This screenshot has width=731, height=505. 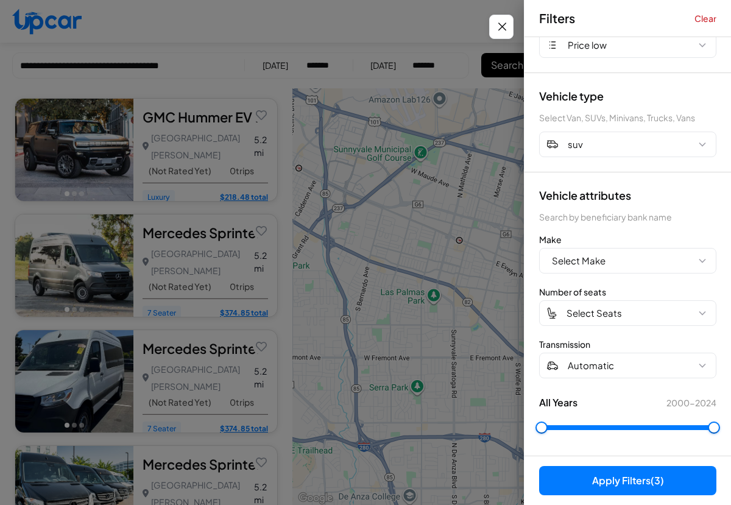 I want to click on span: Select Seats, so click(x=594, y=313).